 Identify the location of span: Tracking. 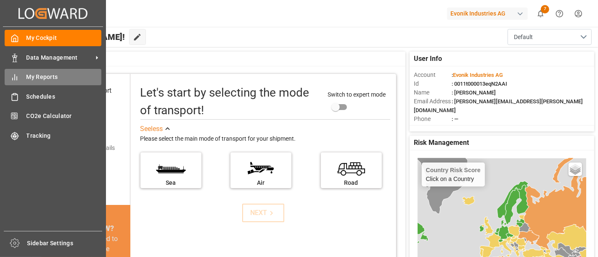
(64, 136).